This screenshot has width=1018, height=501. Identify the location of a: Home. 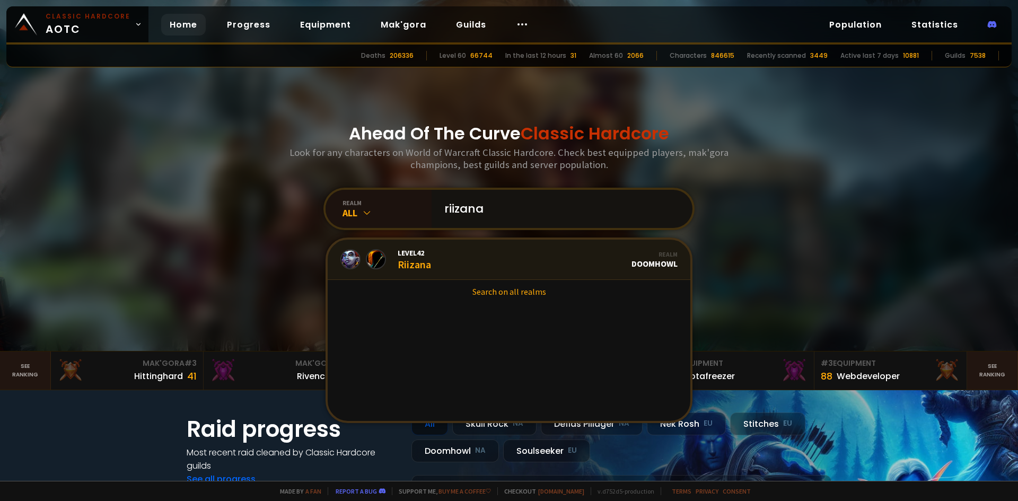
(183, 24).